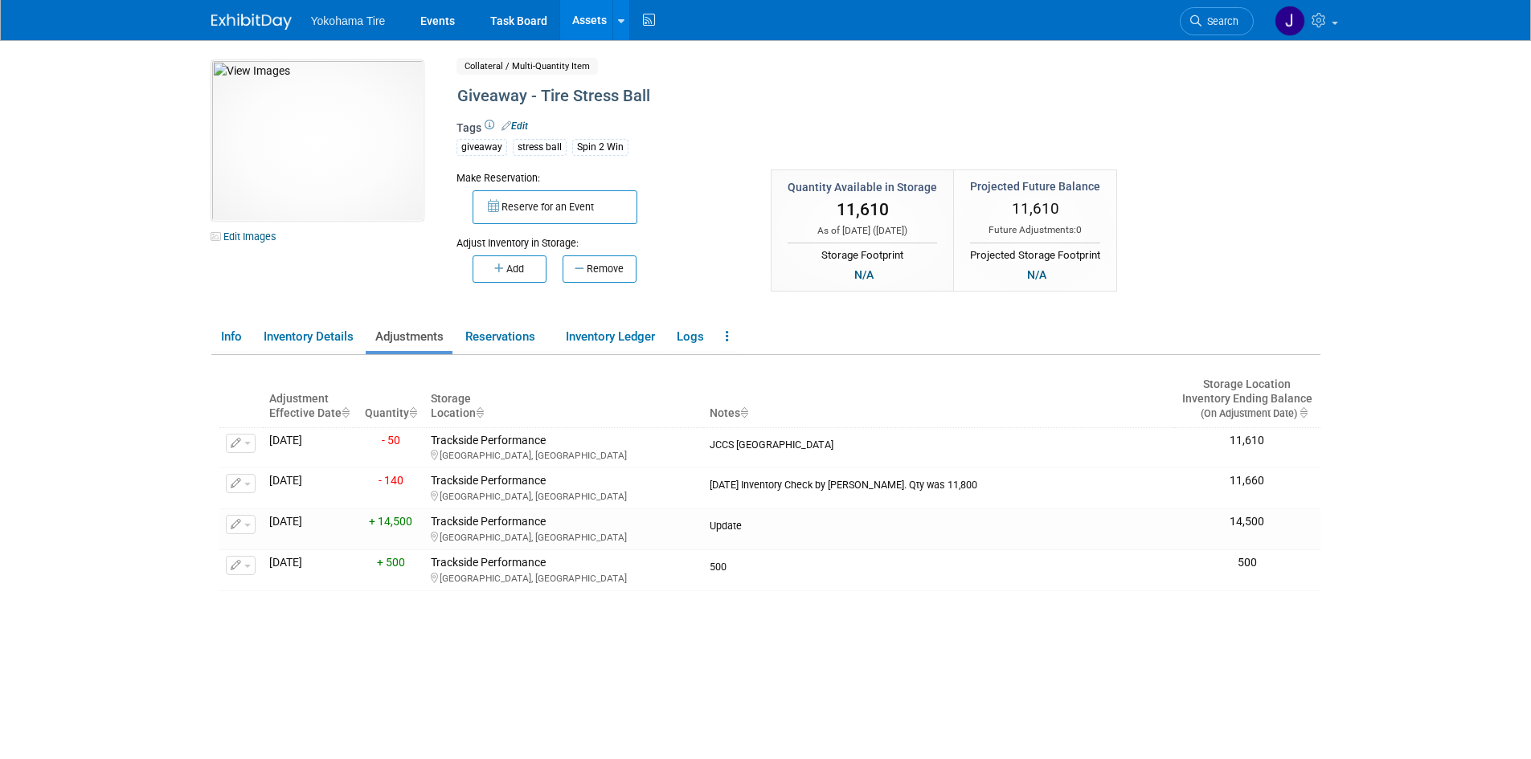 Image resolution: width=1531 pixels, height=759 pixels. What do you see at coordinates (317, 141) in the screenshot?
I see `img: View Images` at bounding box center [317, 141].